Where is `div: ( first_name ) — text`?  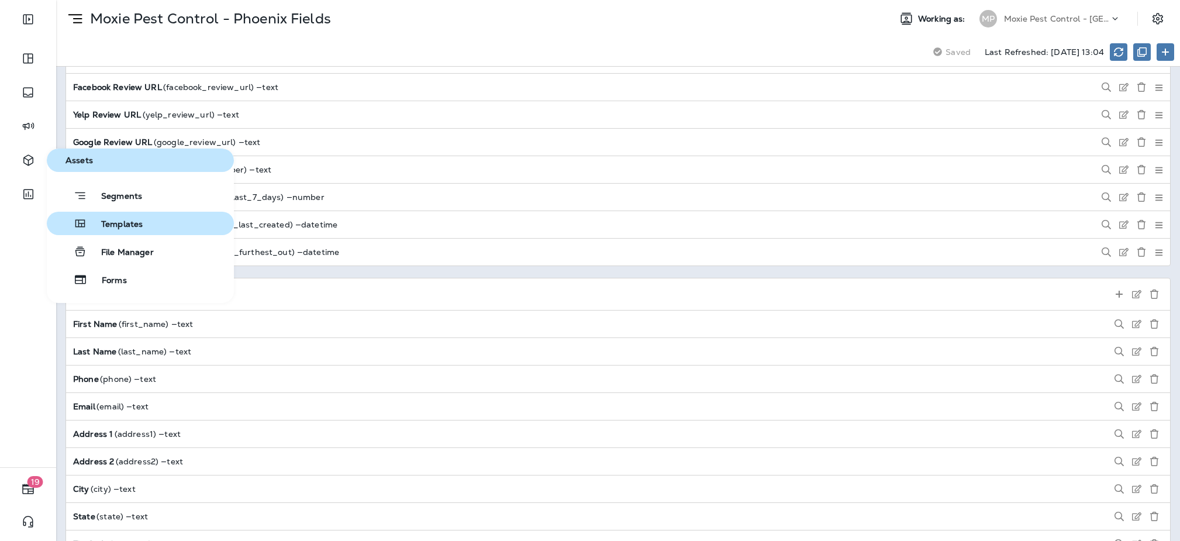
div: ( first_name ) — text is located at coordinates (133, 324).